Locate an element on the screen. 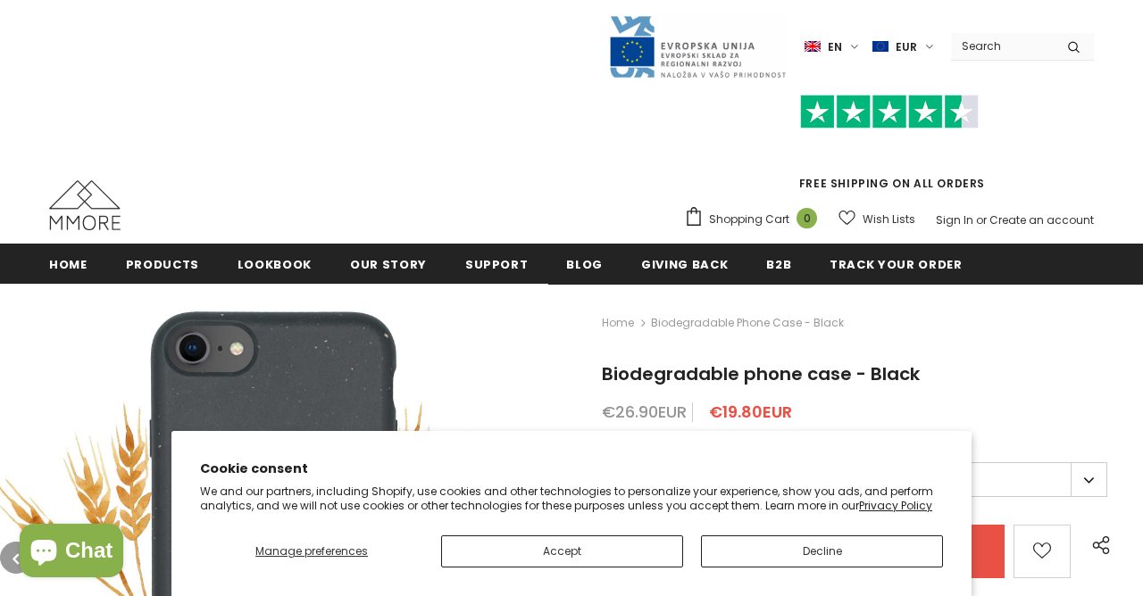  a: Our Story is located at coordinates (388, 263).